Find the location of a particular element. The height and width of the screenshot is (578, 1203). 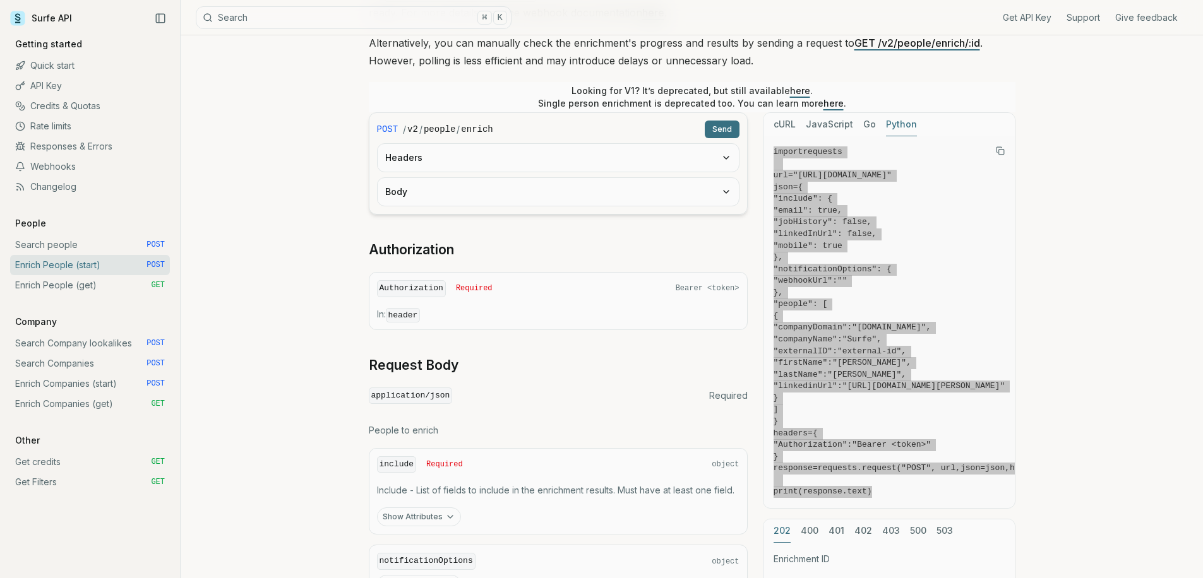

a: Get credits GET is located at coordinates (90, 462).